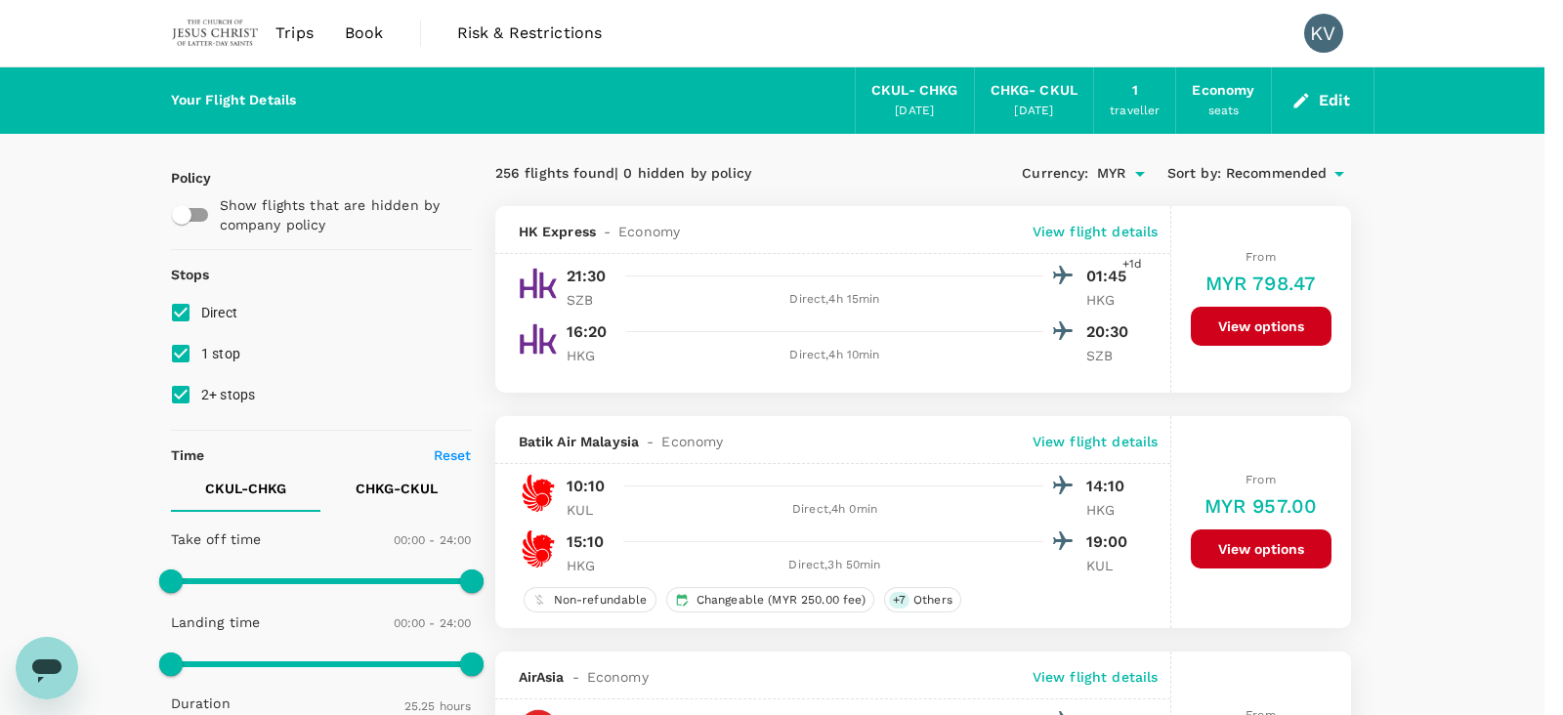 This screenshot has width=1563, height=715. What do you see at coordinates (530, 33) in the screenshot?
I see `span: Risk & Restrictions` at bounding box center [530, 33].